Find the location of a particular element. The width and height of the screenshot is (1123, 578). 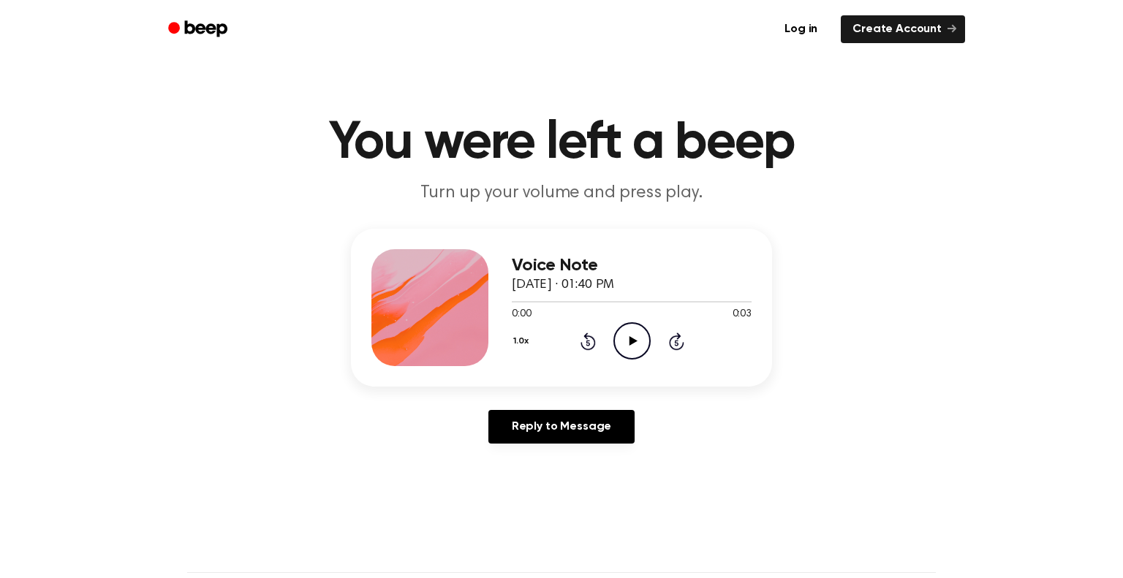

a: Reply to Message is located at coordinates (561, 427).